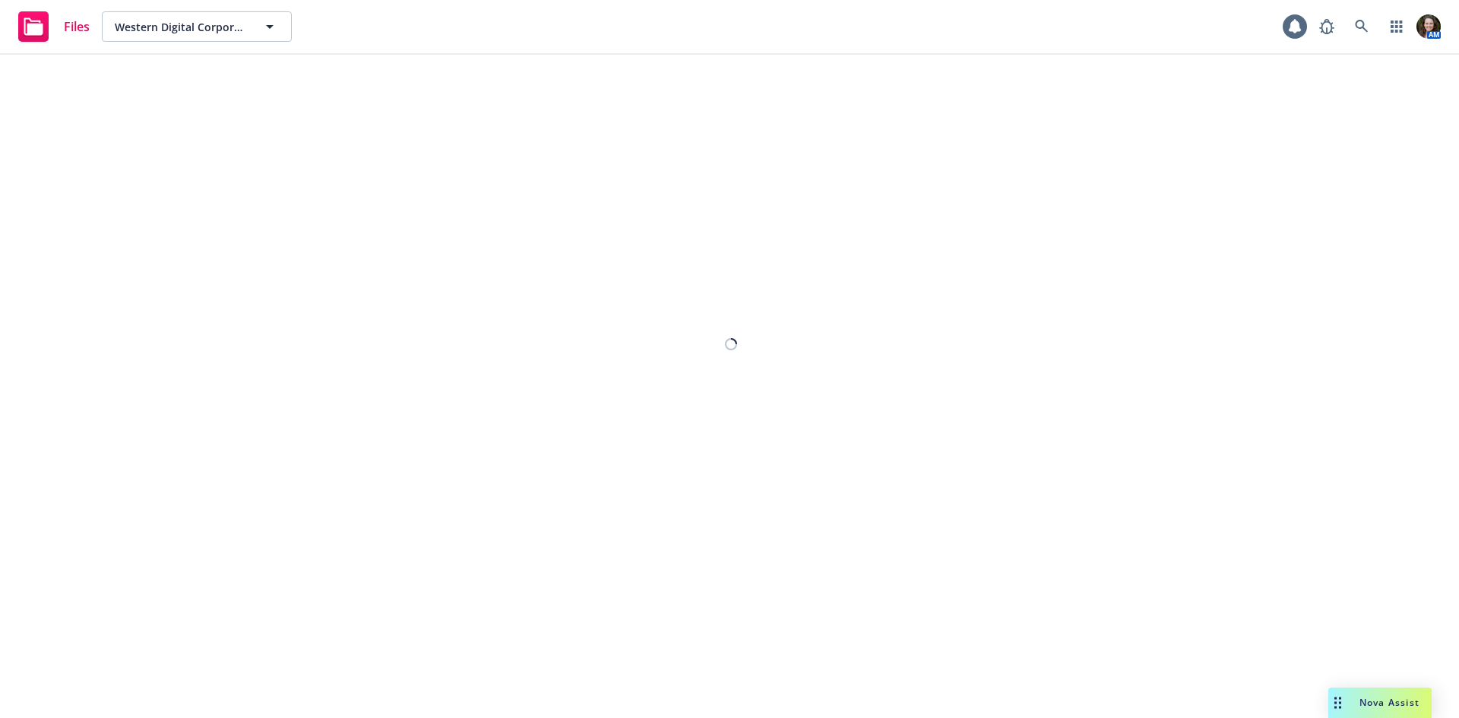 This screenshot has height=718, width=1459. I want to click on a: Report a Bug, so click(1327, 27).